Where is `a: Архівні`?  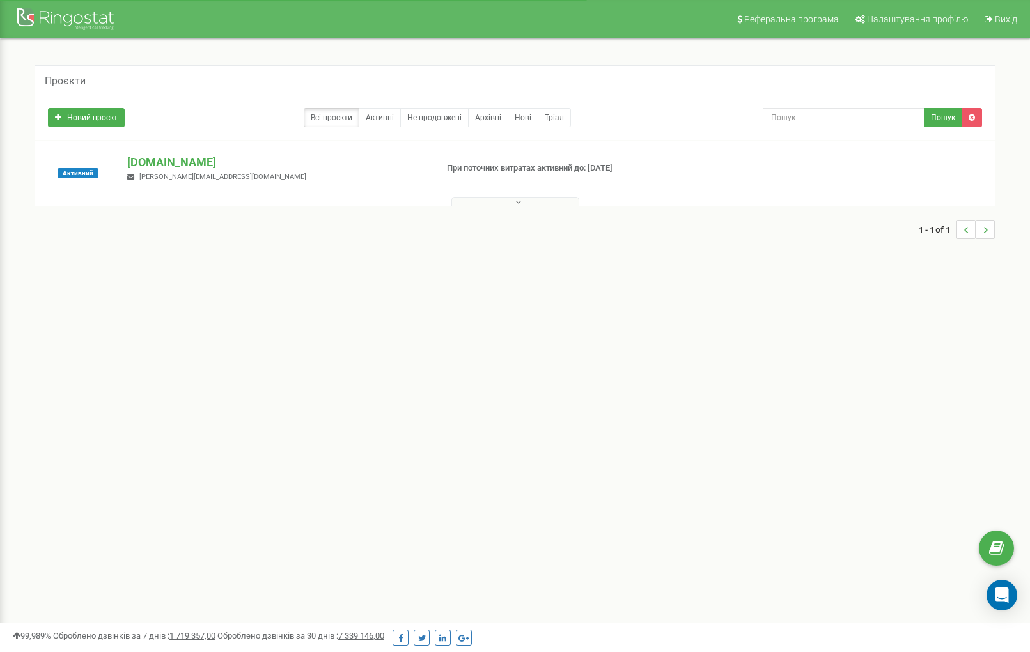 a: Архівні is located at coordinates (488, 118).